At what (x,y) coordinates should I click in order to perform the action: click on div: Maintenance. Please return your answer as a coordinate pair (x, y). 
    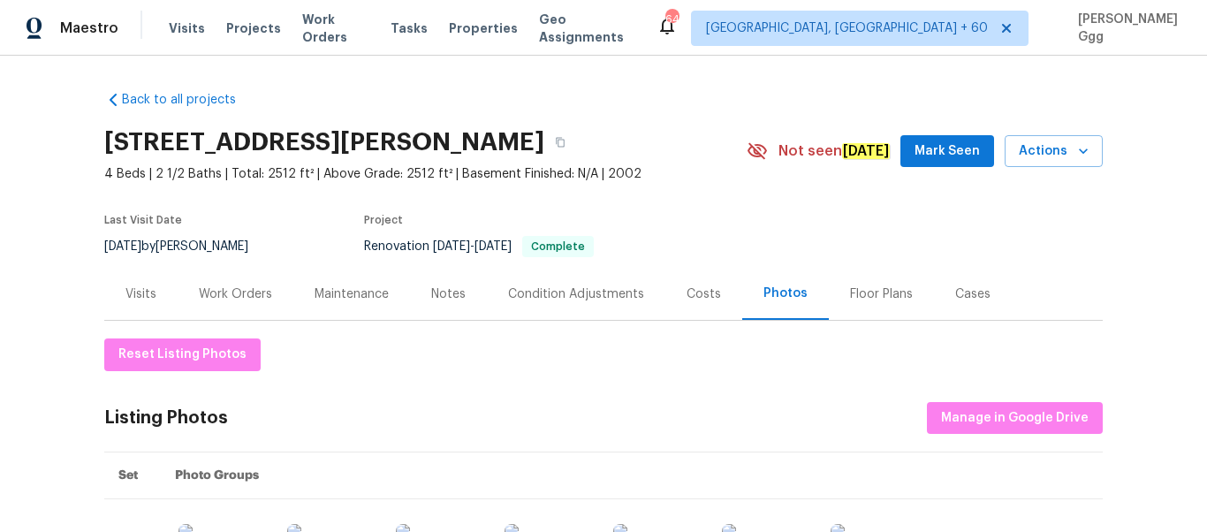
    Looking at the image, I should click on (352, 294).